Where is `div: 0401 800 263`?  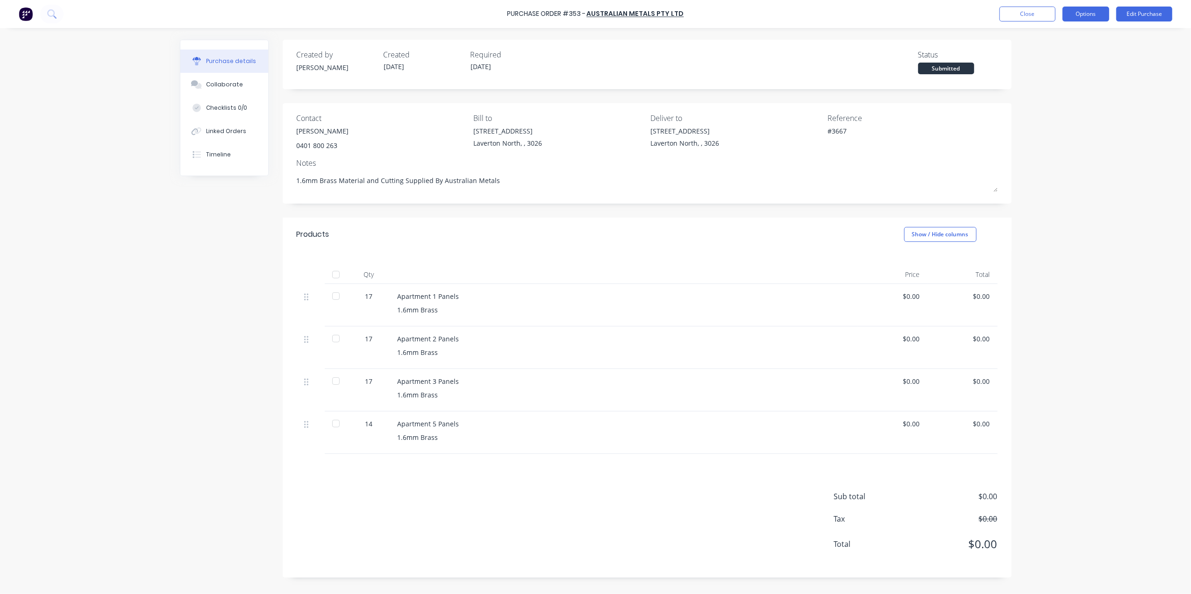 div: 0401 800 263 is located at coordinates (323, 145).